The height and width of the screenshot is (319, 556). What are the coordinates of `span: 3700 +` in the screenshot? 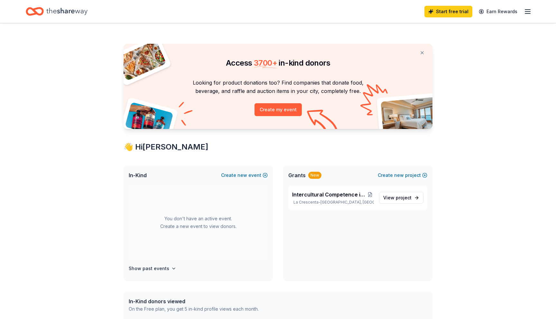 It's located at (265, 63).